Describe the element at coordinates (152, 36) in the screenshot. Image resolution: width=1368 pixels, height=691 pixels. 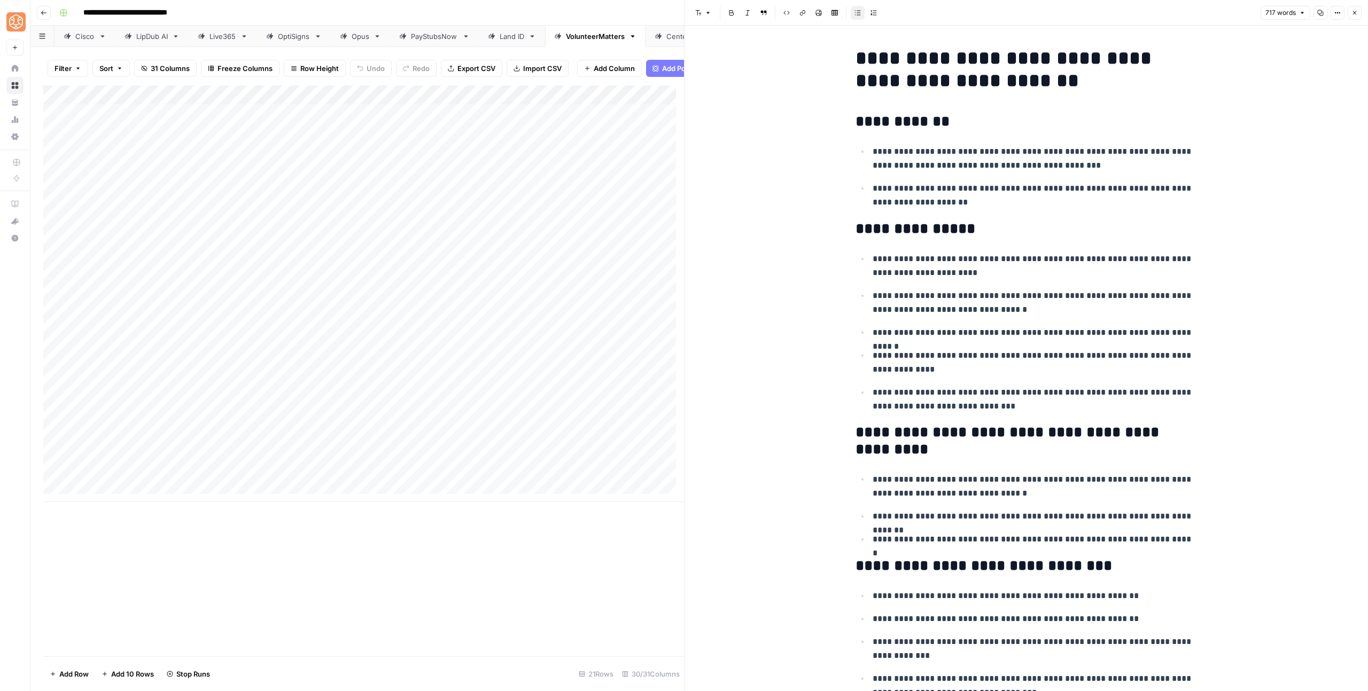
I see `a: LipDub AI` at that location.